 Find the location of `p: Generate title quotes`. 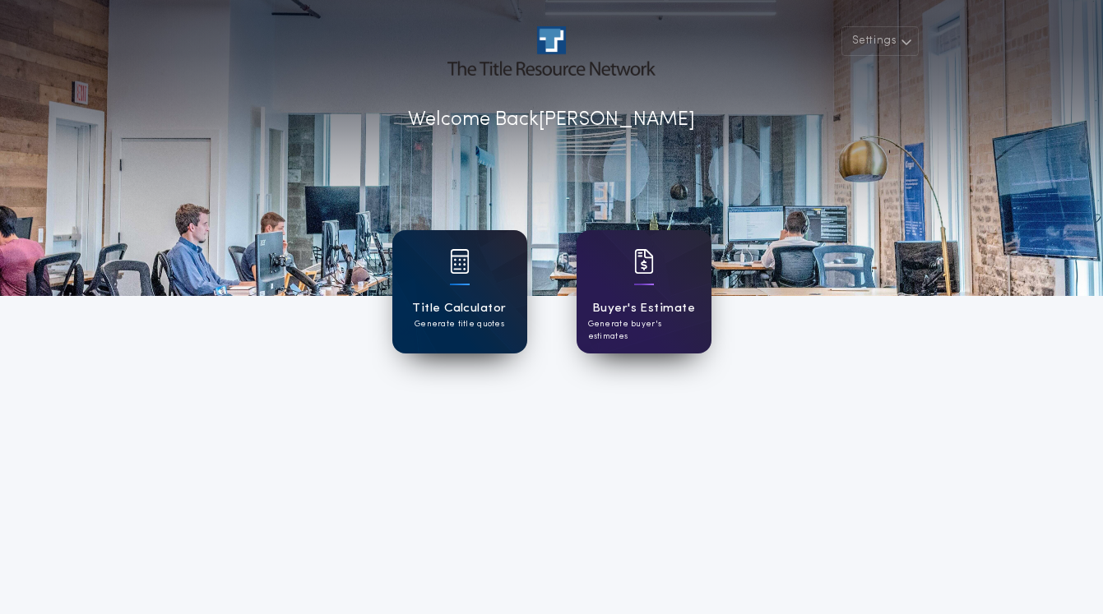

p: Generate title quotes is located at coordinates (459, 324).